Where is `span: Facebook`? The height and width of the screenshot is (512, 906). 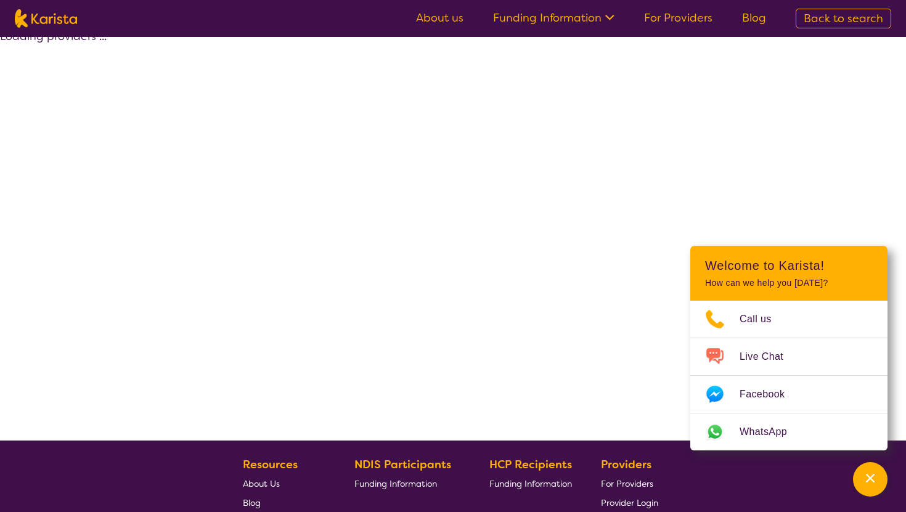
span: Facebook is located at coordinates (770, 395).